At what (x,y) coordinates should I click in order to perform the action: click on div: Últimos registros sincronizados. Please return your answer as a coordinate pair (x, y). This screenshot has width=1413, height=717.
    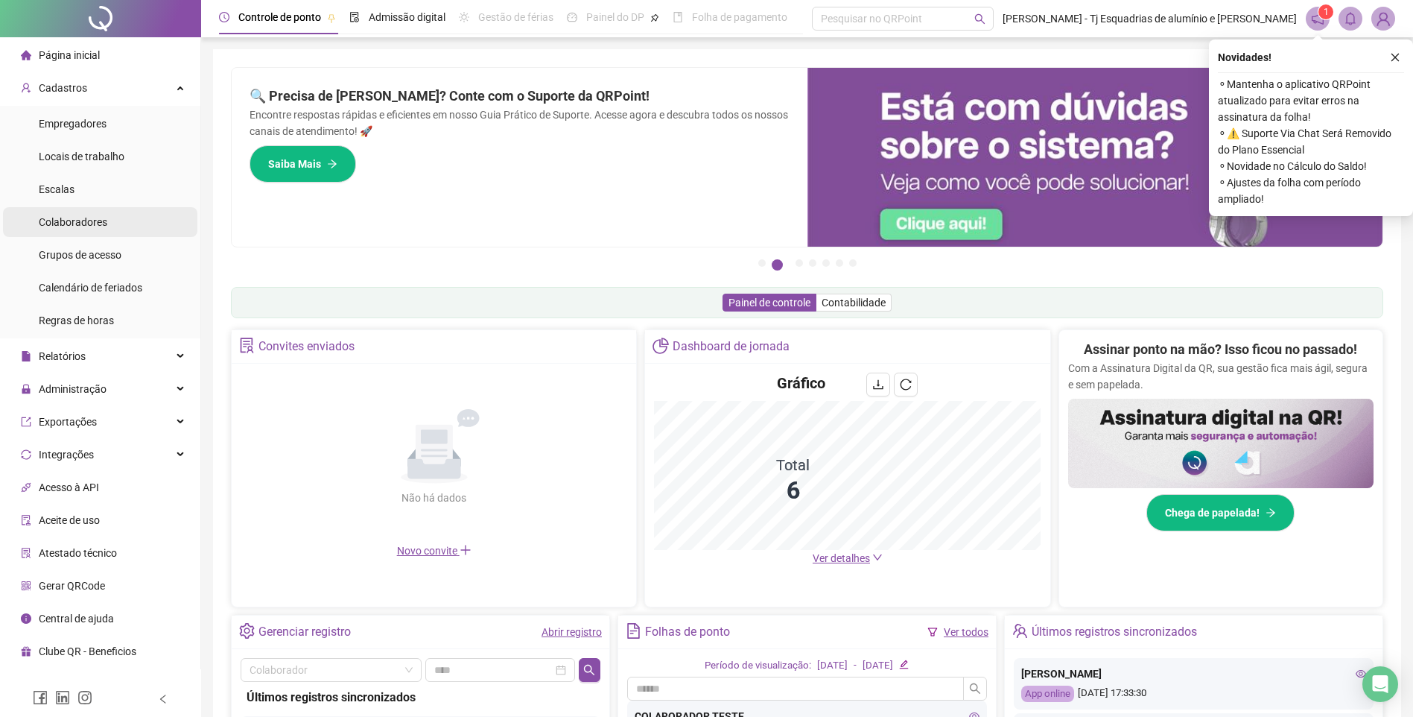
    Looking at the image, I should click on (1115, 632).